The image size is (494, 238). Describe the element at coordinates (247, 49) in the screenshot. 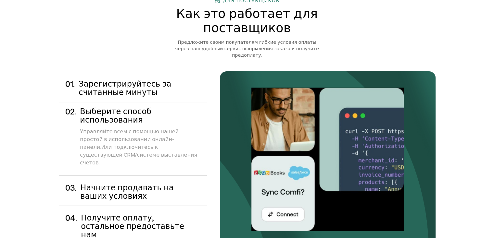

I see `ya-tr-span: Предложите своим покупателям гибкие условия оплаты через наш удобный сервис оформления заказа и п...` at that location.